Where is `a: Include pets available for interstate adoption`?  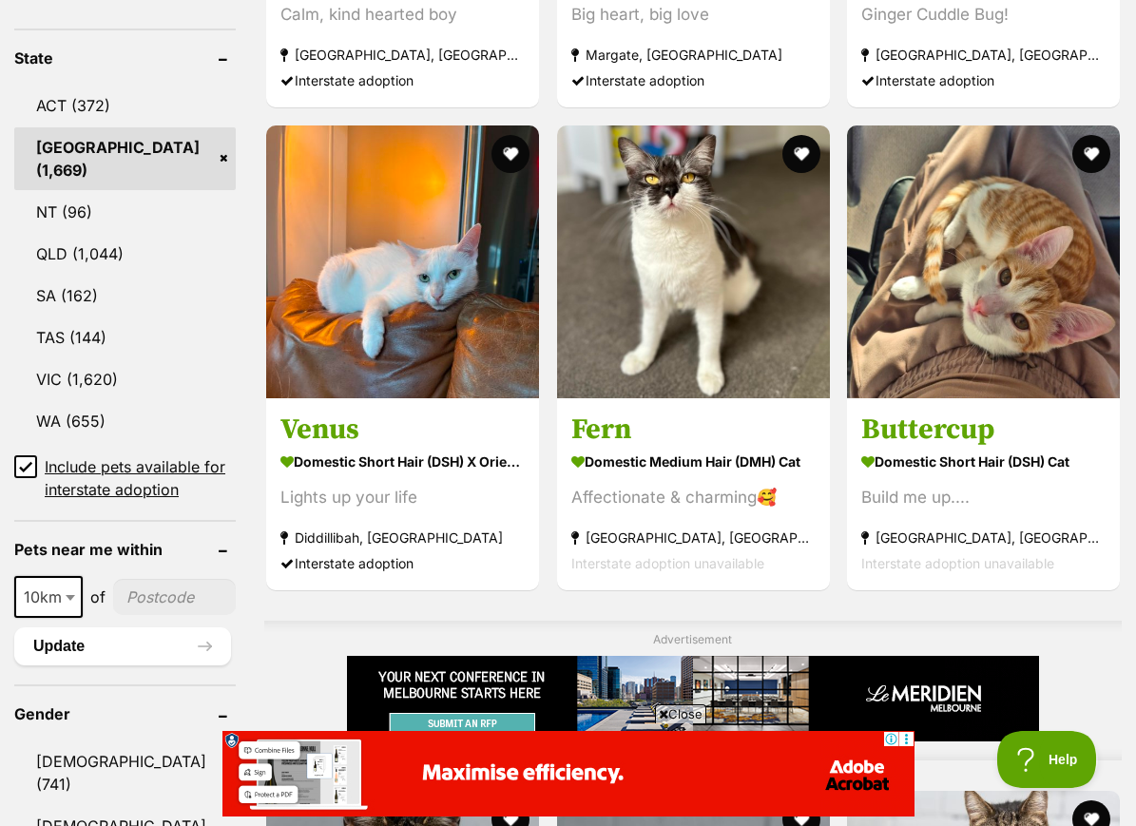 a: Include pets available for interstate adoption is located at coordinates (125, 478).